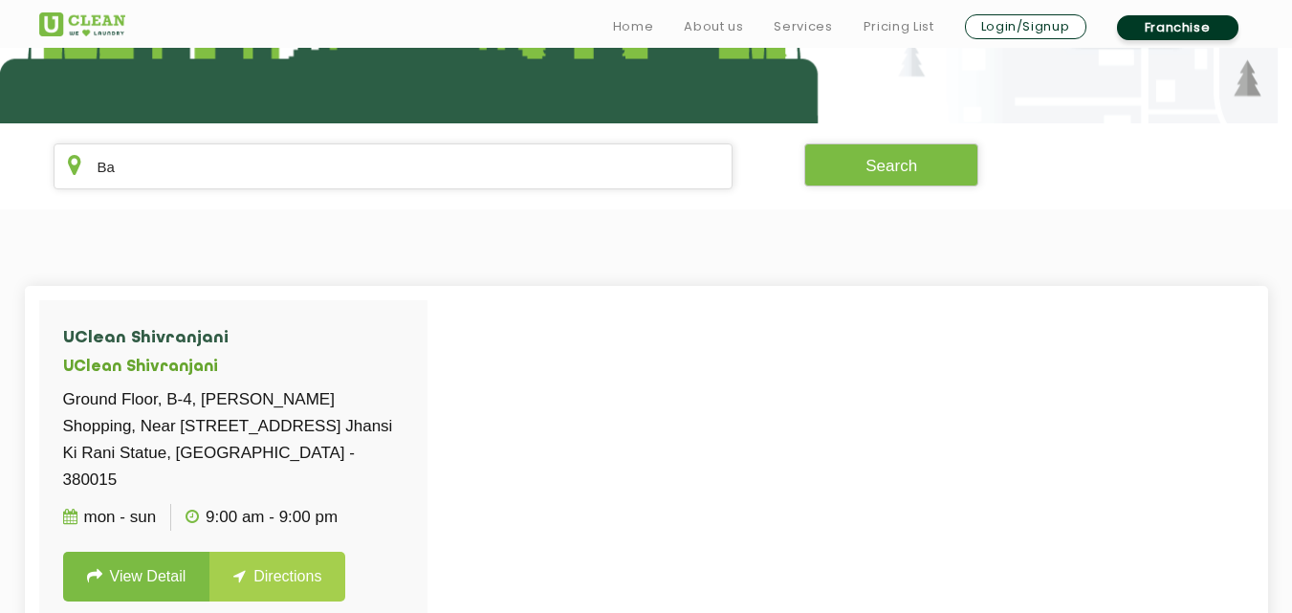 This screenshot has height=613, width=1292. What do you see at coordinates (82, 24) in the screenshot?
I see `img: UClean Laundry and Dry Cleaning` at bounding box center [82, 24].